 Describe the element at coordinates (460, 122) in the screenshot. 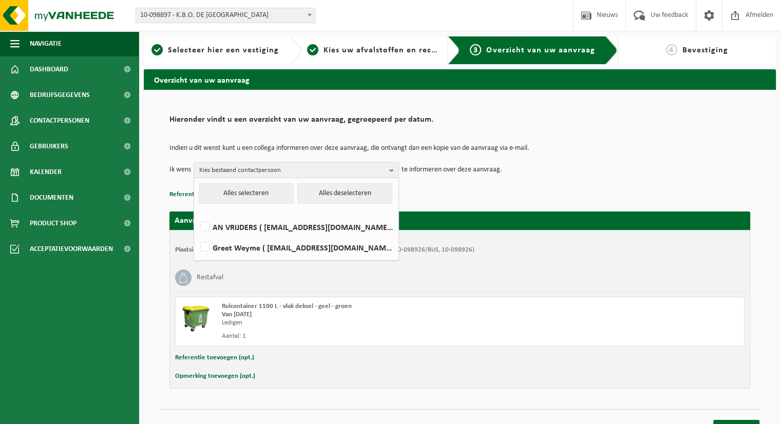

I see `h2: Hieronder vindt u een overzicht van uw aanvraag, gegroepeerd per datum.` at that location.